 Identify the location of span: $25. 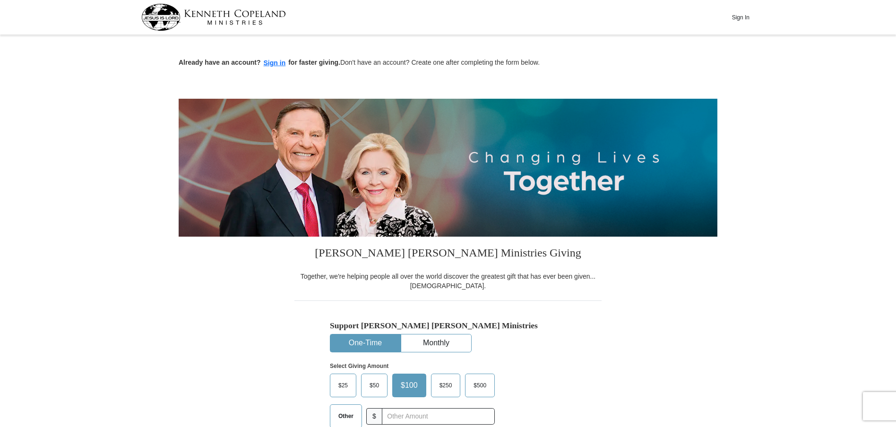
(343, 385).